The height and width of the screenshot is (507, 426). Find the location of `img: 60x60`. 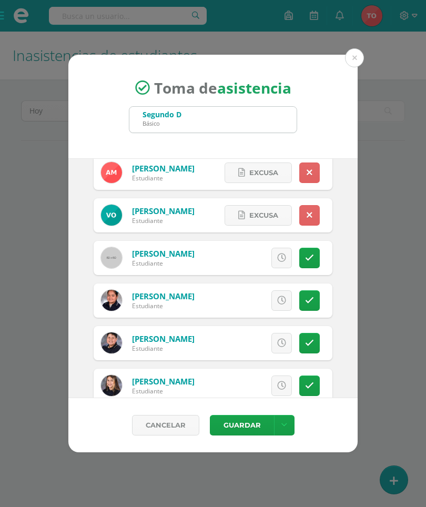

img: 60x60 is located at coordinates (111, 258).